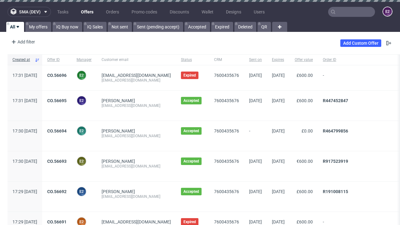 The height and width of the screenshot is (225, 400). Describe the element at coordinates (227, 60) in the screenshot. I see `span: CRM` at that location.